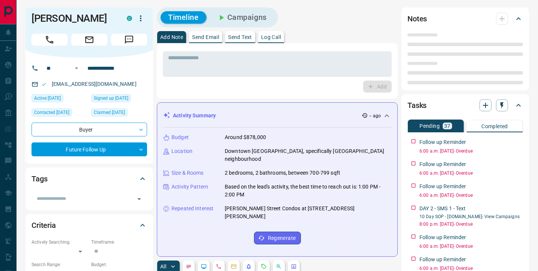 This screenshot has height=271, width=538. What do you see at coordinates (249, 267) in the screenshot?
I see `svg: Listing Alerts` at bounding box center [249, 267].